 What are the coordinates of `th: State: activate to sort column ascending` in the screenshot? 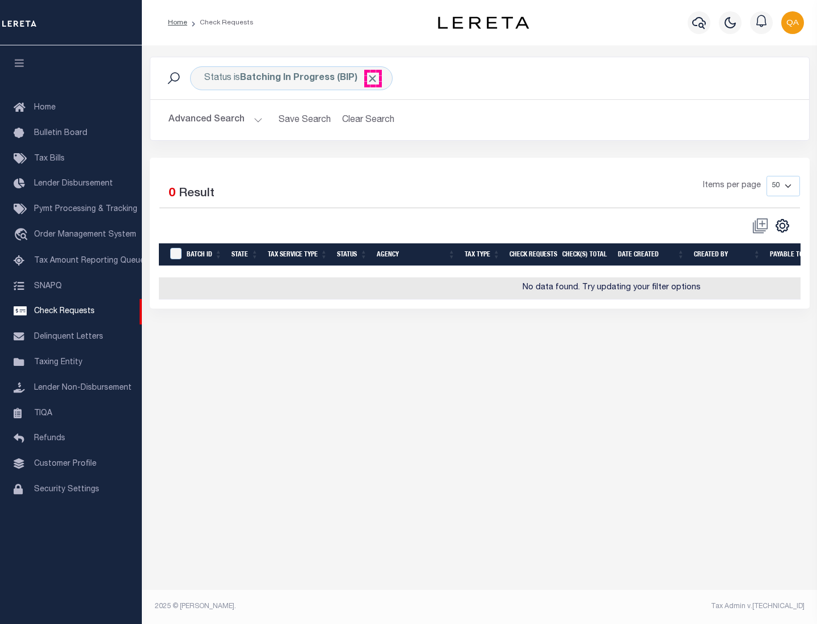 It's located at (245, 255).